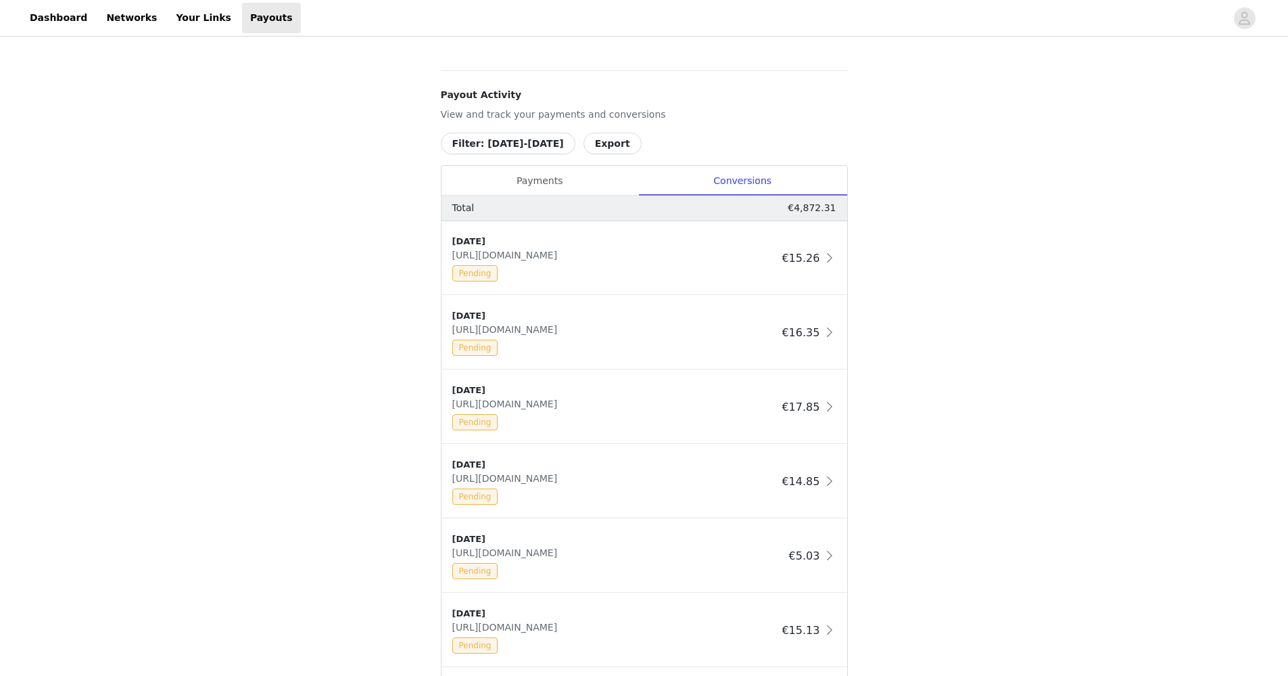  What do you see at coordinates (801, 406) in the screenshot?
I see `span: €17.85` at bounding box center [801, 406].